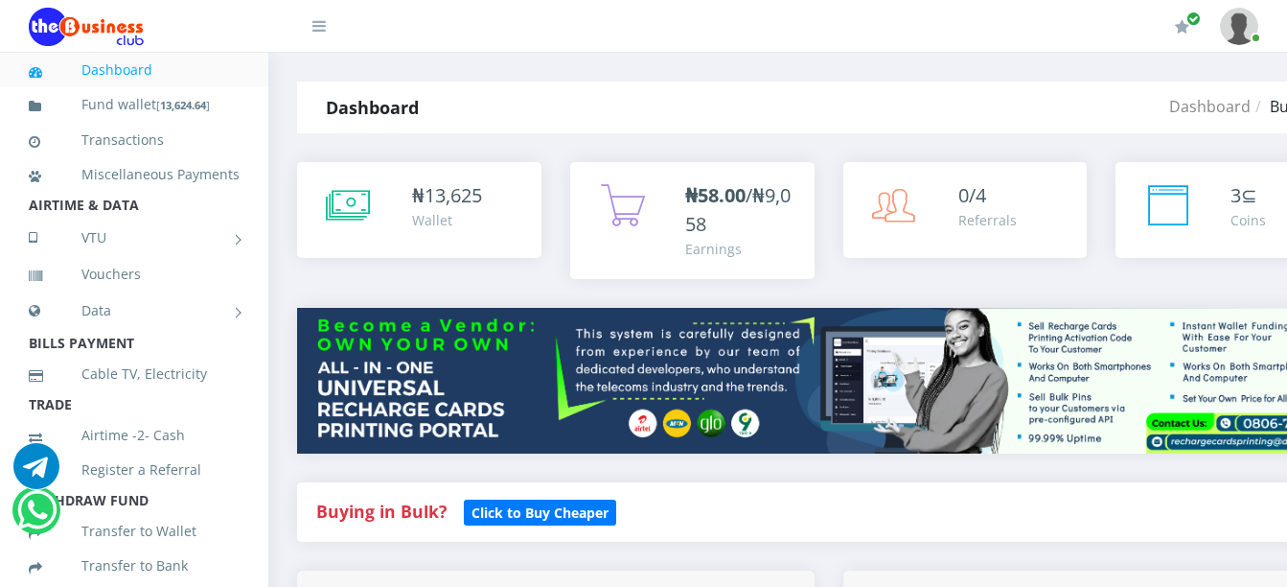  Describe the element at coordinates (134, 274) in the screenshot. I see `a: Vouchers` at that location.